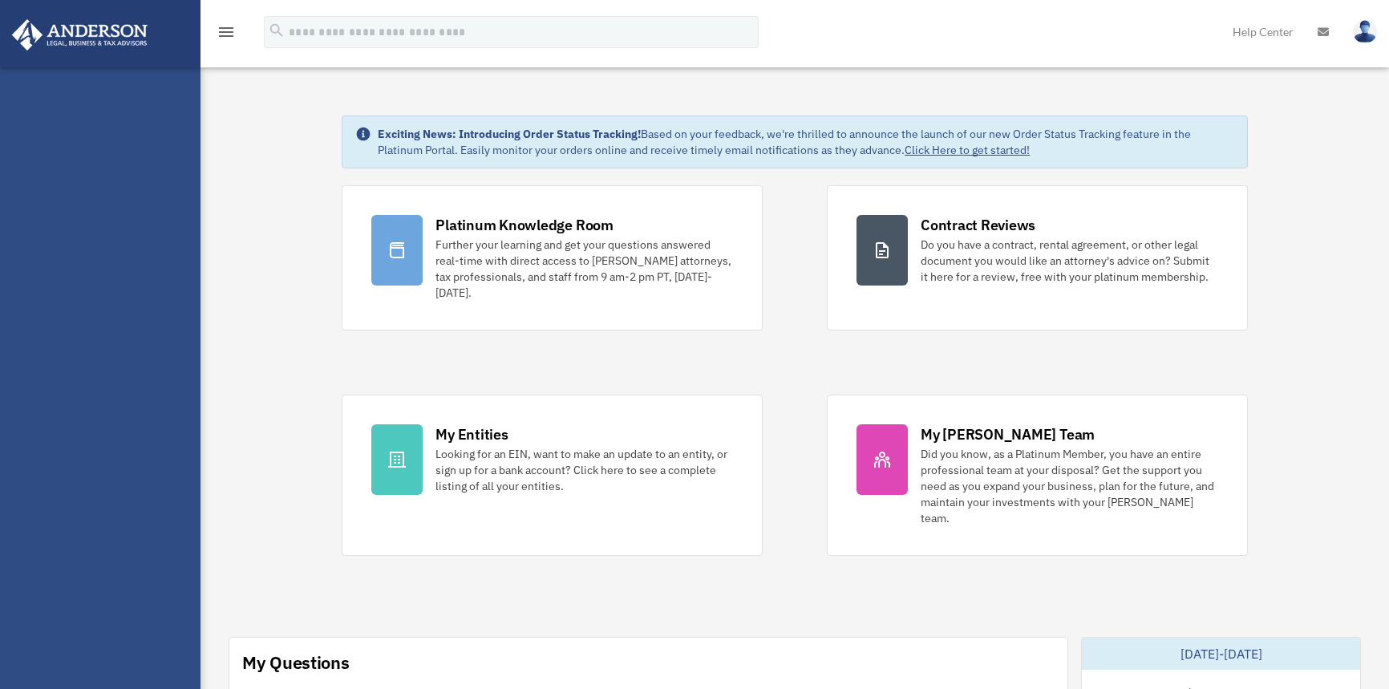  What do you see at coordinates (296, 662) in the screenshot?
I see `div: My Questions` at bounding box center [296, 662].